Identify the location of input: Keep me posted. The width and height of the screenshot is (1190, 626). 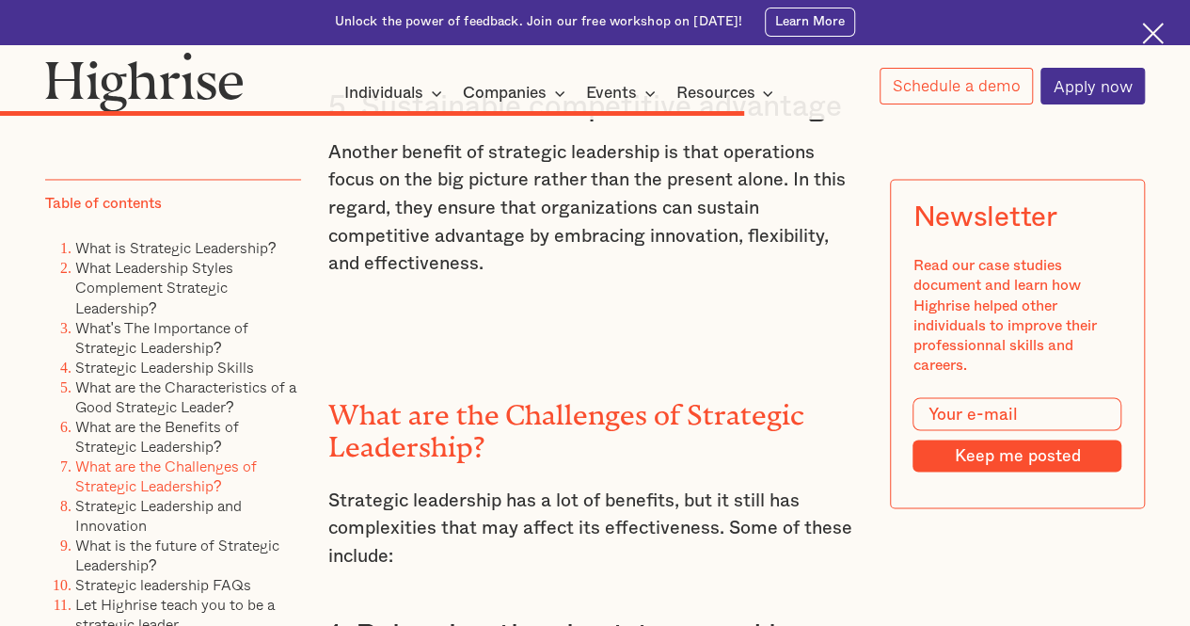
(1017, 455).